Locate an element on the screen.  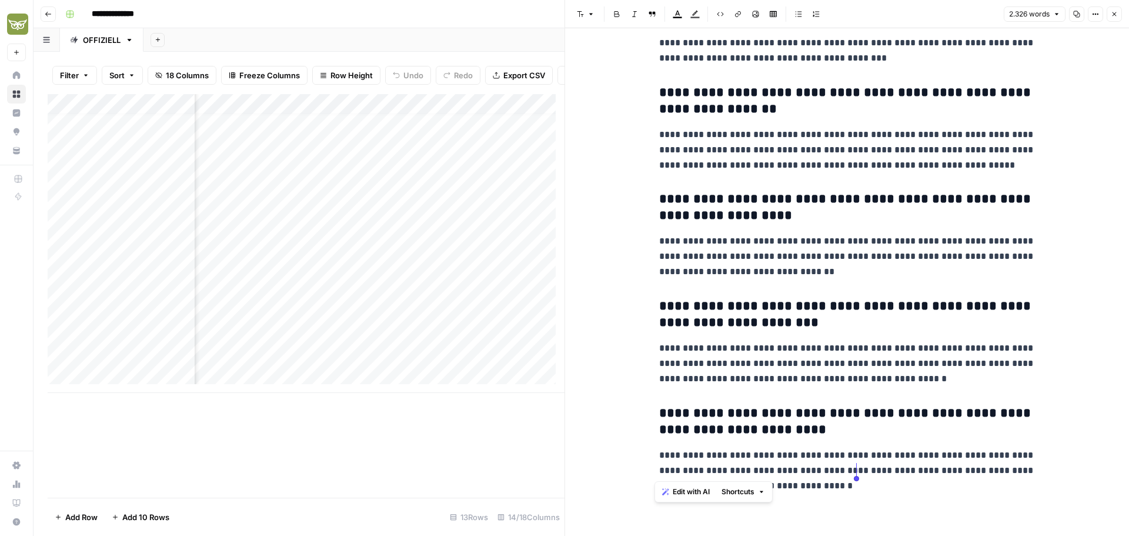
span: 2.326 words is located at coordinates (1029, 14).